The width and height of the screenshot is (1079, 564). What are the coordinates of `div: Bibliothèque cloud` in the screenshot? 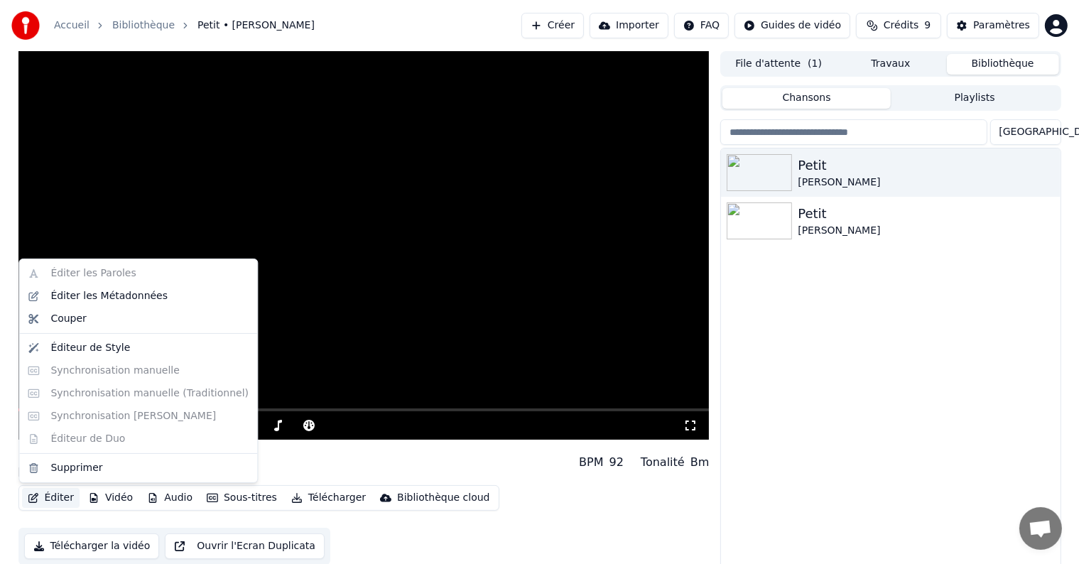 It's located at (443, 498).